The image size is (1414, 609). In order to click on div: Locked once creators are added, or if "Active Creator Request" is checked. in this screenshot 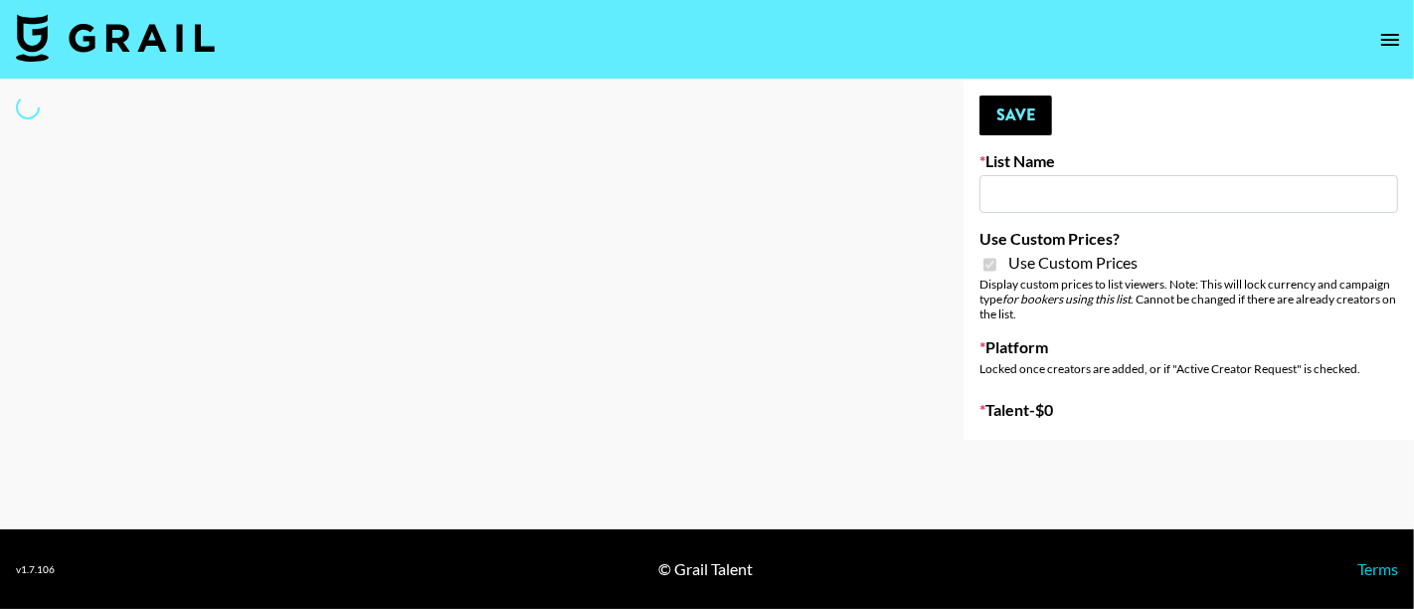, I will do `click(1188, 368)`.